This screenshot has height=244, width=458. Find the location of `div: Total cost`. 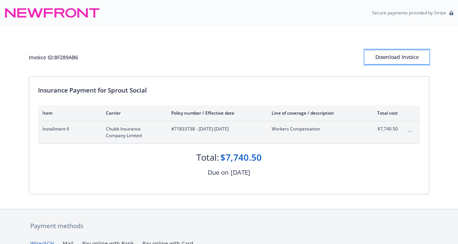

div: Total cost is located at coordinates (384, 113).